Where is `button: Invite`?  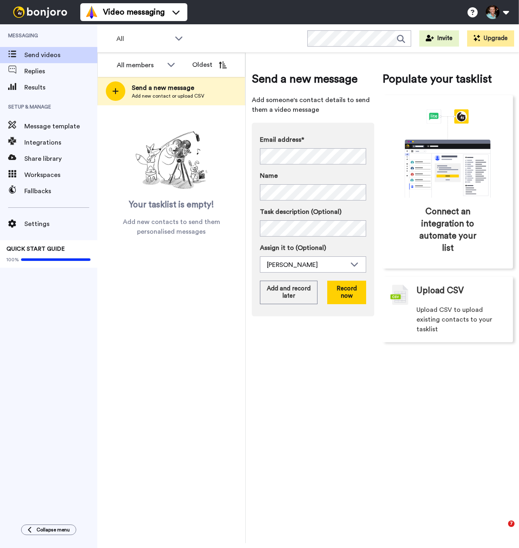
button: Invite is located at coordinates (439, 39).